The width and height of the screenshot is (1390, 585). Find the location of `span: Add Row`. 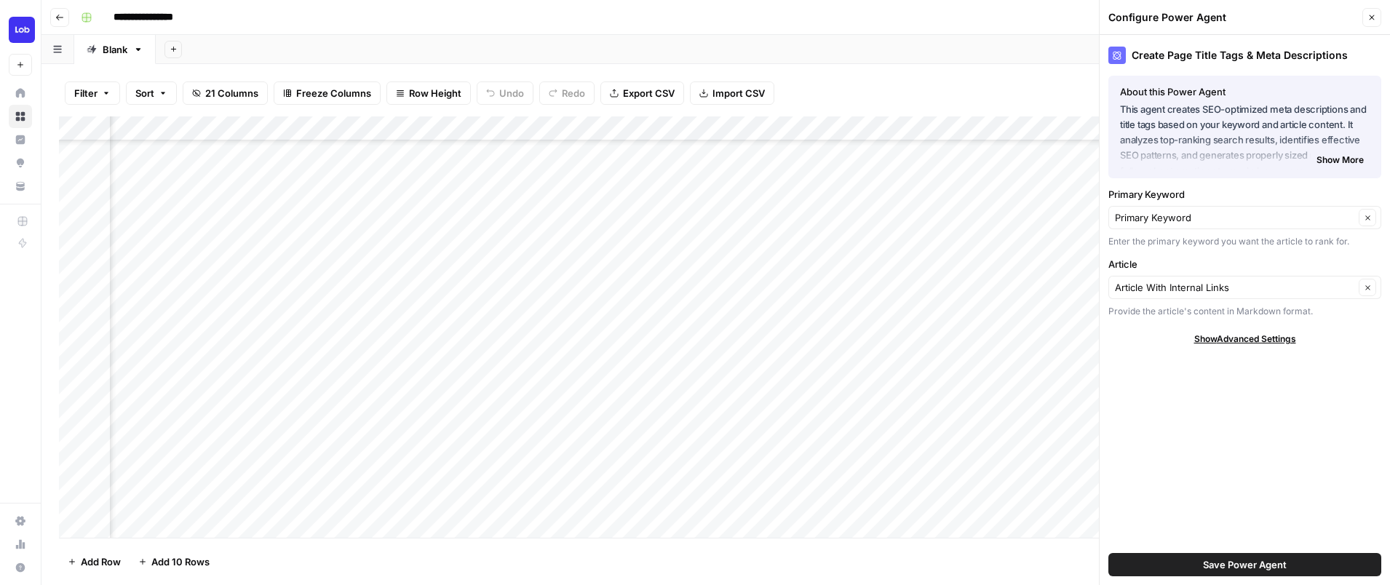

span: Add Row is located at coordinates (100, 562).